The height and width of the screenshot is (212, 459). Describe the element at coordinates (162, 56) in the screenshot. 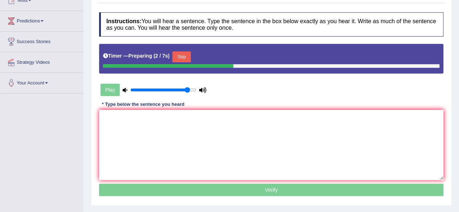

I see `b: 2 / 7s` at that location.